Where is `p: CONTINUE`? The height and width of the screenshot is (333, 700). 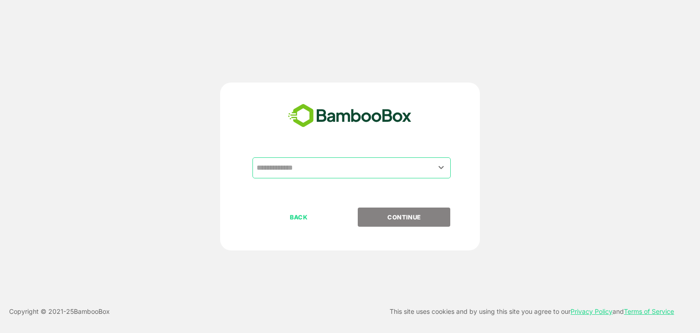 p: CONTINUE is located at coordinates (404, 217).